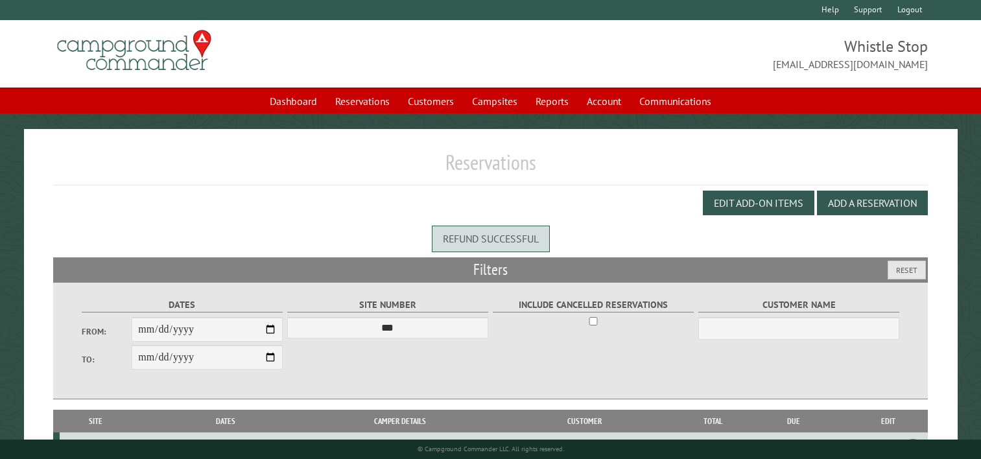 This screenshot has height=459, width=981. Describe the element at coordinates (584, 421) in the screenshot. I see `th: Customer` at that location.